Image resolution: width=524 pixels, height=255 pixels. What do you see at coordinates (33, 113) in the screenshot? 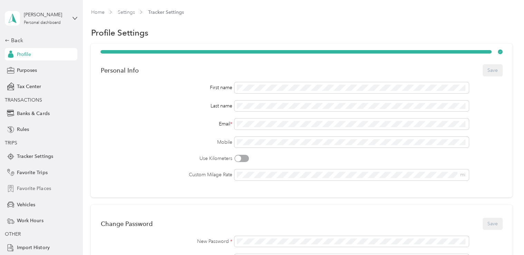
I see `span: Banks & Cards` at bounding box center [33, 113].